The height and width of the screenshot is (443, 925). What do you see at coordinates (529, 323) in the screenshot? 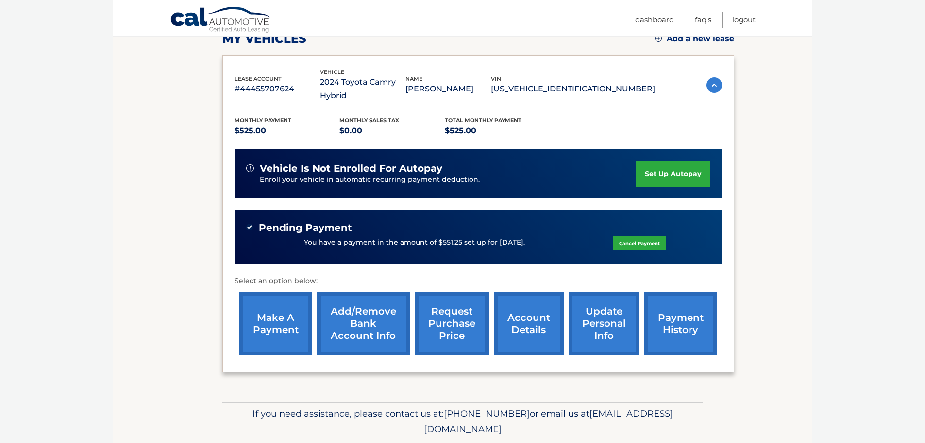
I see `a: account details` at bounding box center [529, 323].